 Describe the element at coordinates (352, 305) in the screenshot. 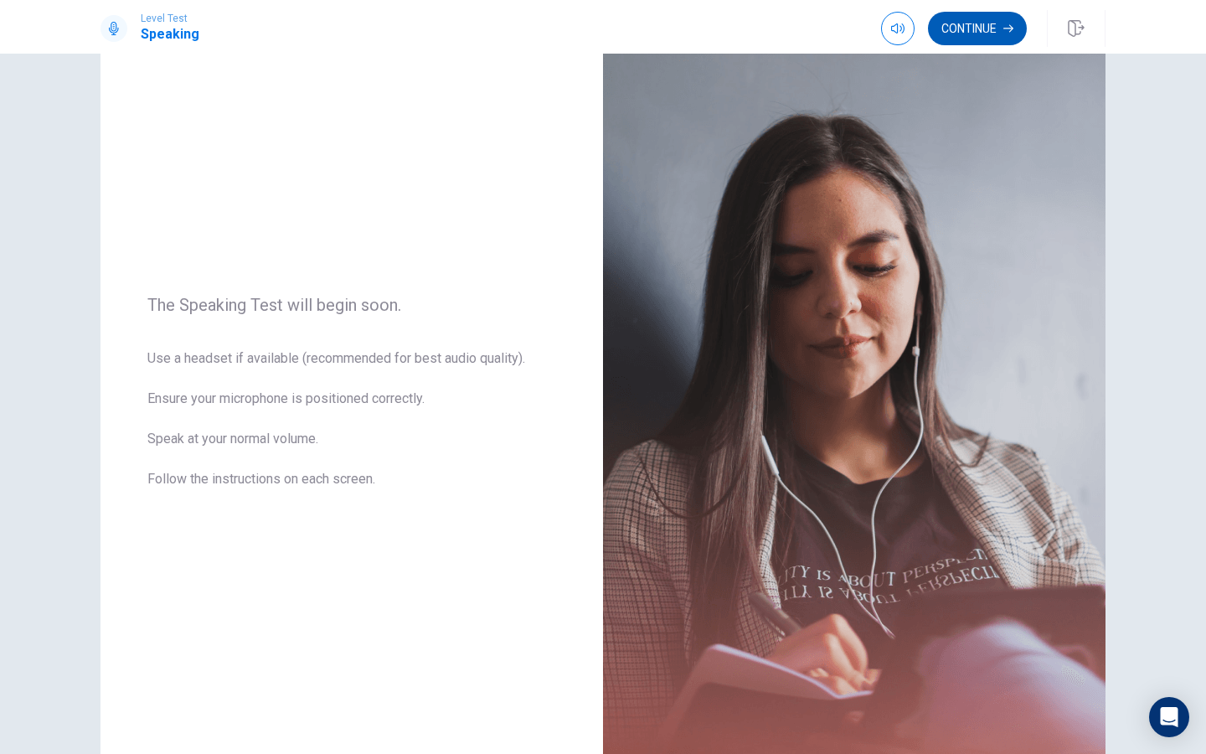

I see `span: The Speaking Test will begin soon.` at that location.